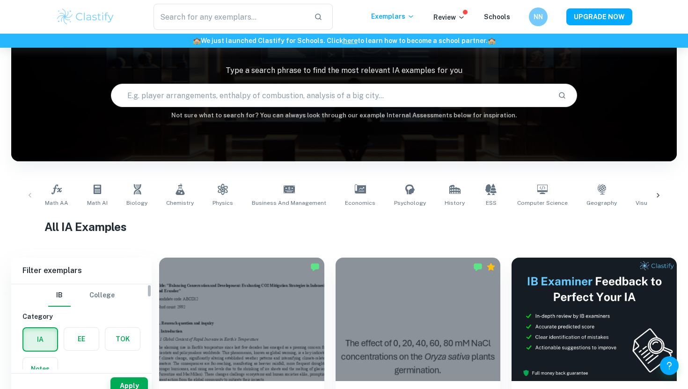  What do you see at coordinates (223, 203) in the screenshot?
I see `span: Physics` at bounding box center [223, 203].